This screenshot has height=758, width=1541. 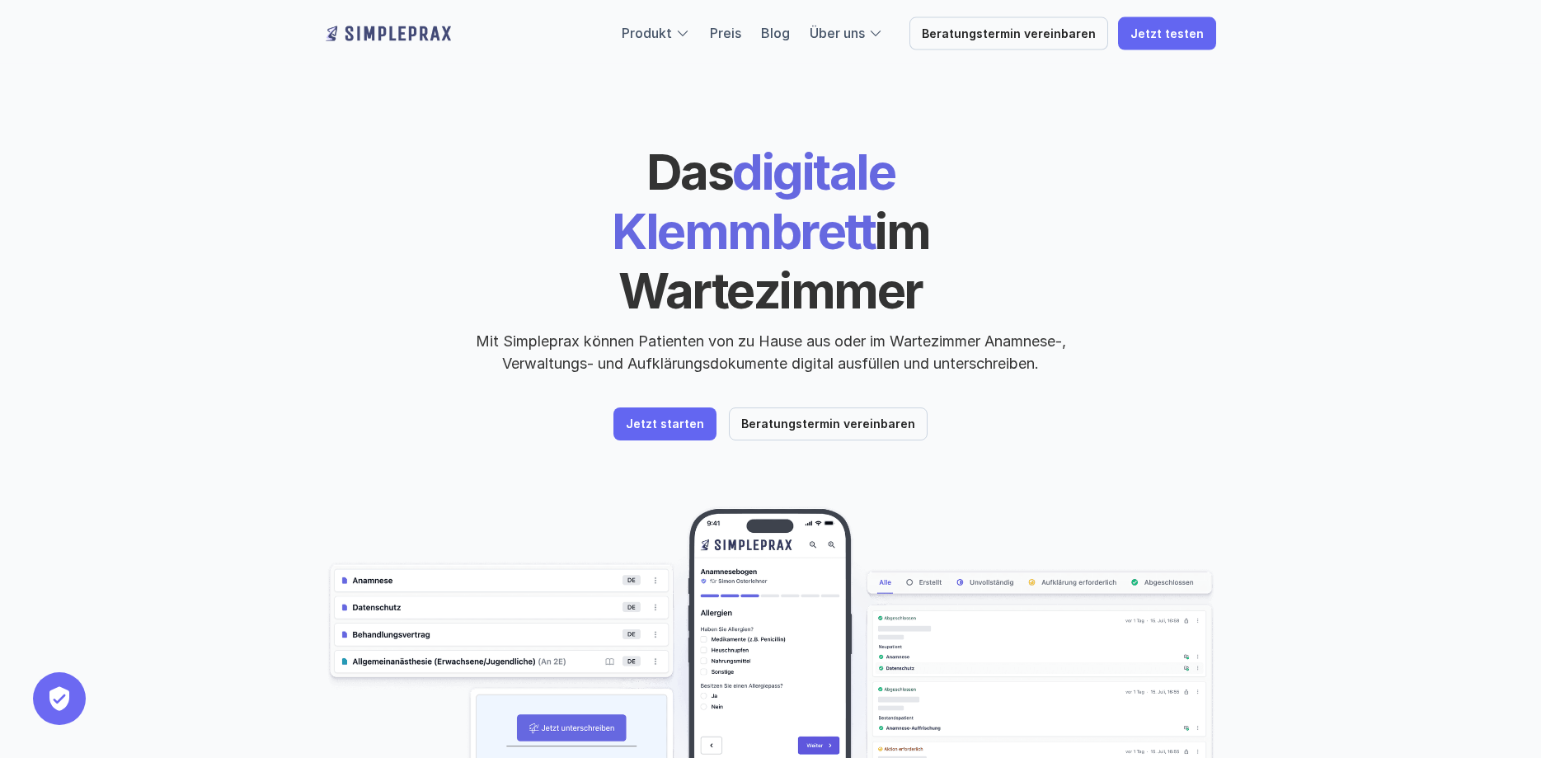 What do you see at coordinates (1167, 34) in the screenshot?
I see `a: Jetzt testen` at bounding box center [1167, 34].